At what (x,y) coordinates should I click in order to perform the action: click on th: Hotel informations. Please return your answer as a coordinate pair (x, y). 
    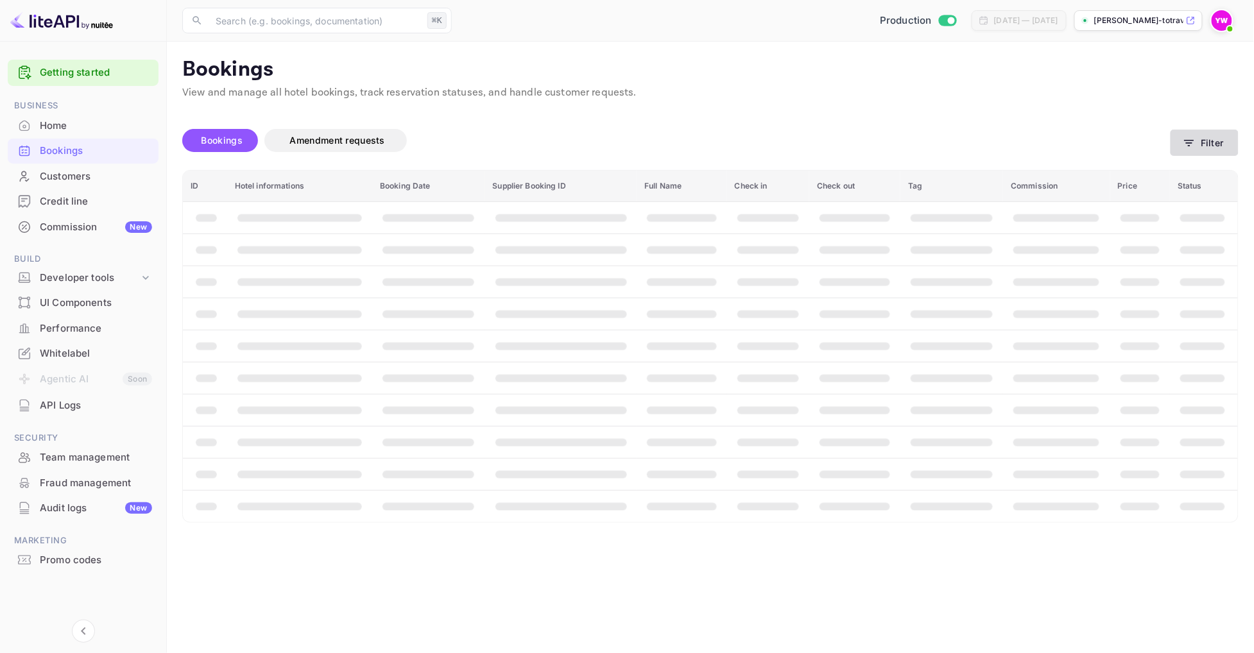
    Looking at the image, I should click on (300, 186).